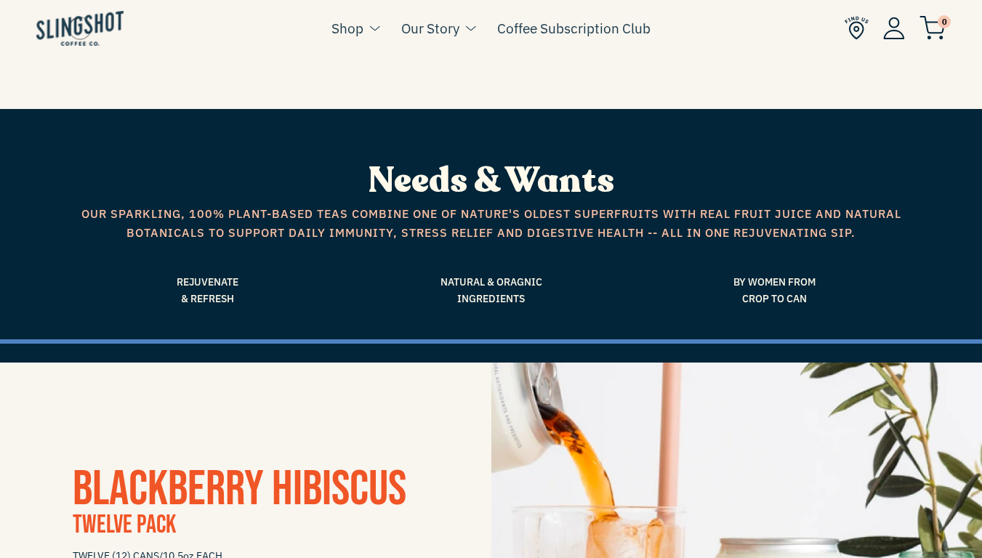  I want to click on img: Account, so click(894, 28).